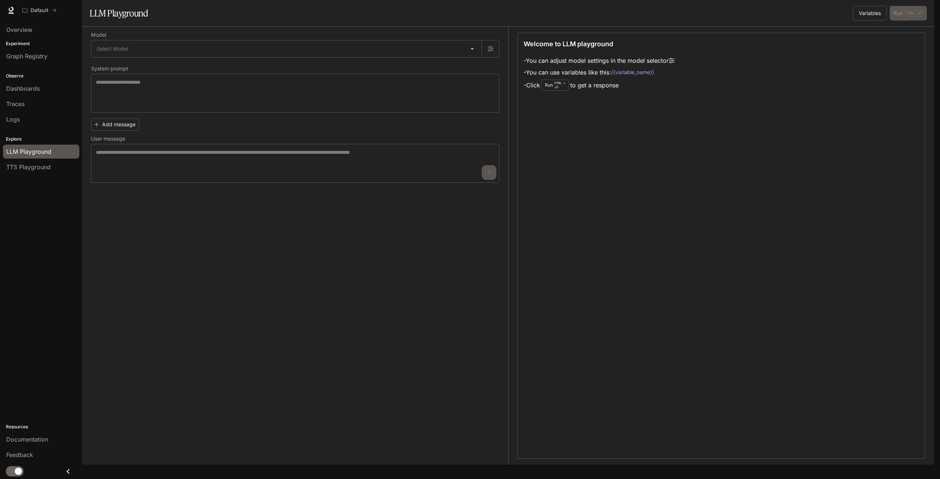  I want to click on h1: LLM Playground, so click(119, 13).